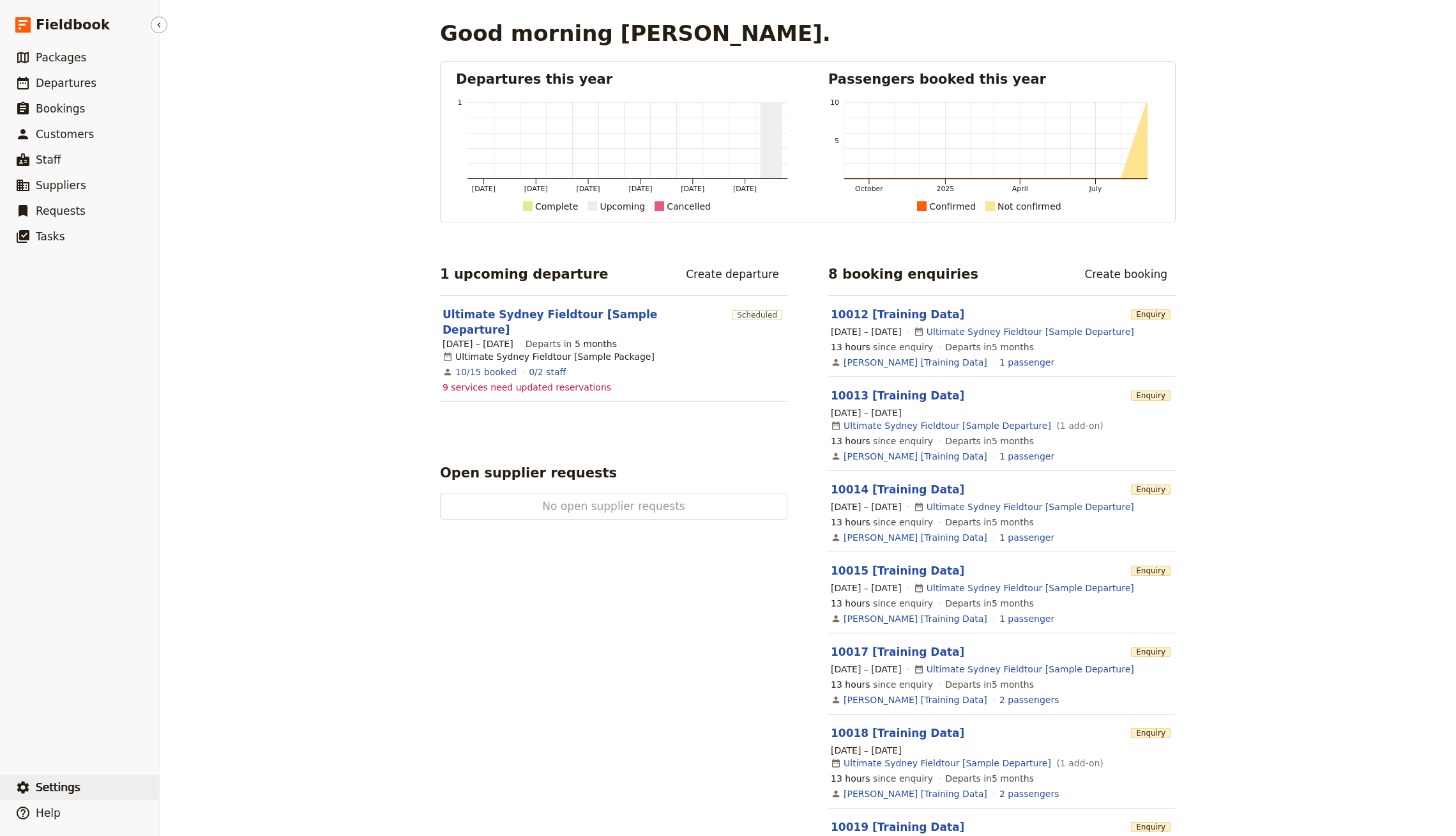 The image size is (1456, 836). I want to click on span: Staff, so click(48, 160).